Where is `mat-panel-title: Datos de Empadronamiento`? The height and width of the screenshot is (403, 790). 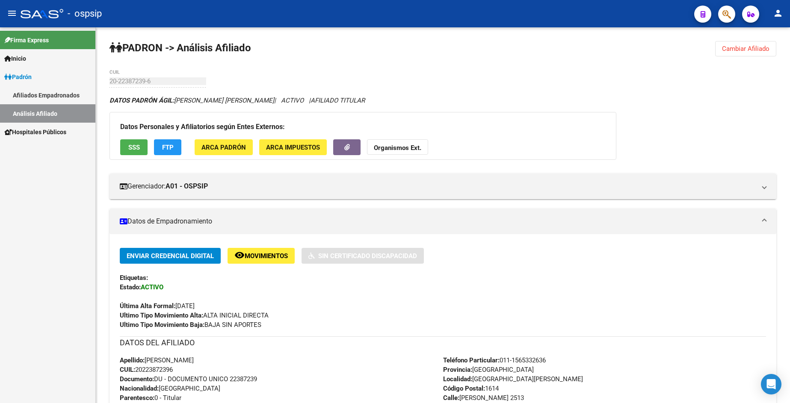
mat-panel-title: Datos de Empadronamiento is located at coordinates (438, 222).